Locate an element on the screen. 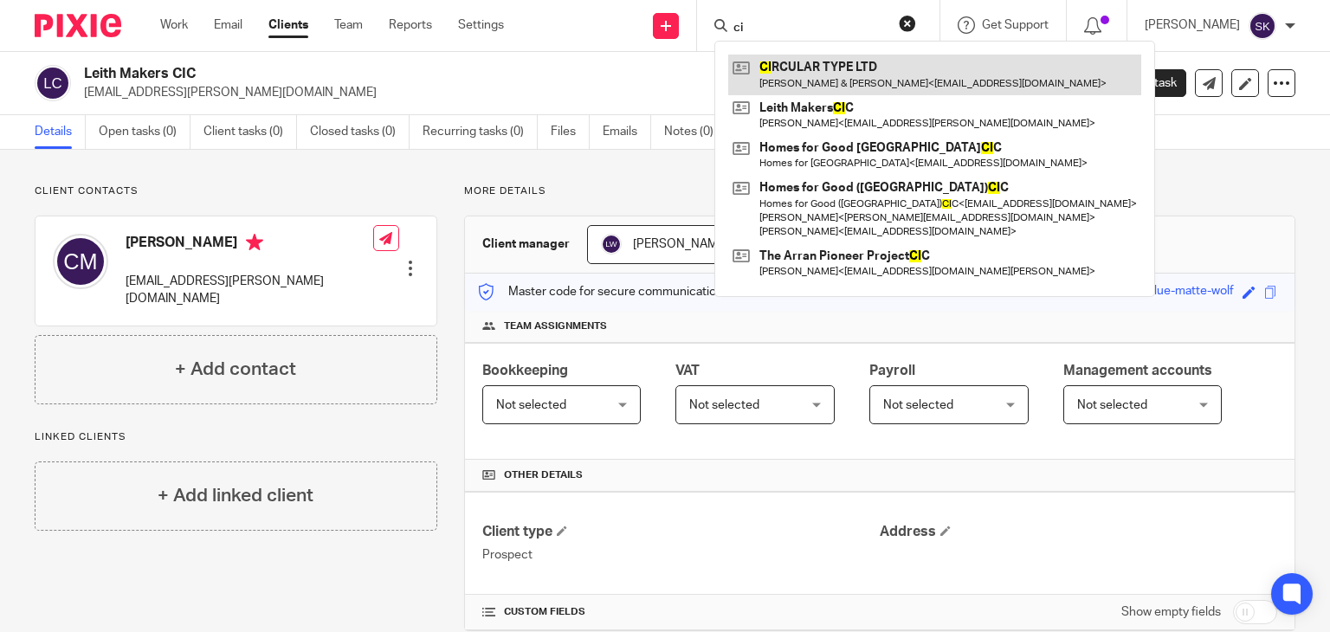 The width and height of the screenshot is (1330, 632). p: Master code for secure communications and files is located at coordinates (627, 292).